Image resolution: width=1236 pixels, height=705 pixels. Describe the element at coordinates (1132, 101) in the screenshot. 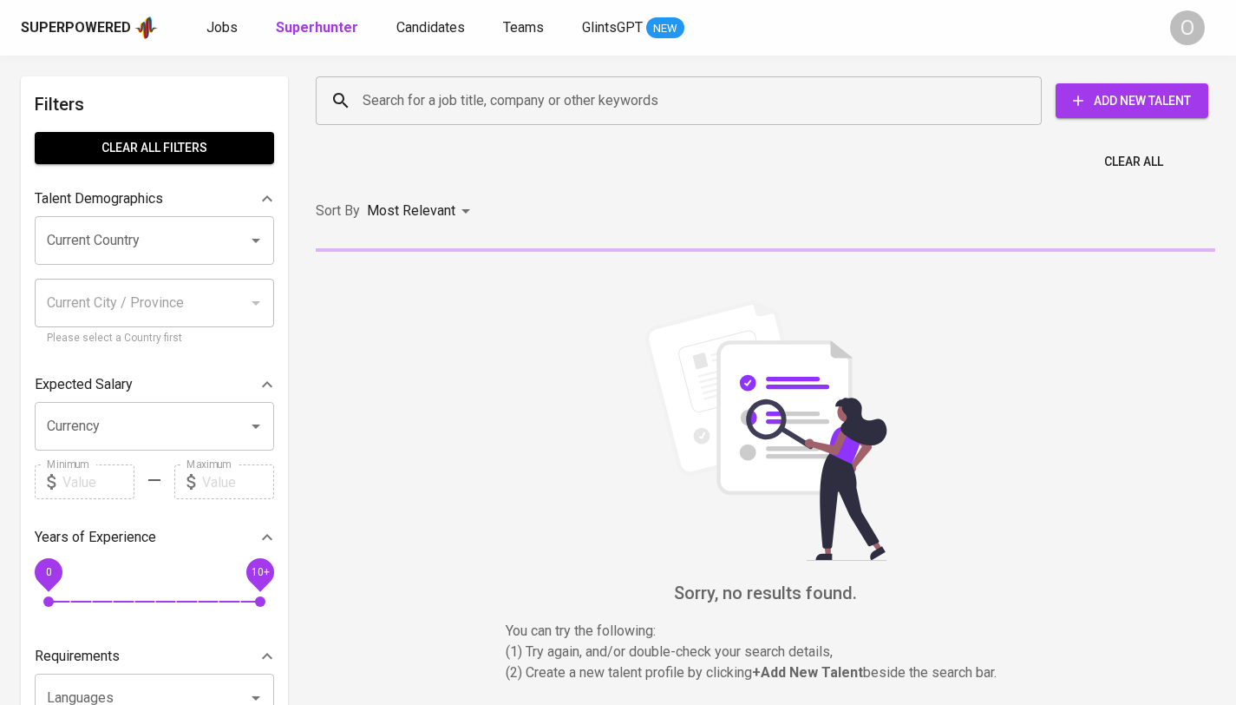

I see `span: Add New Talent` at that location.